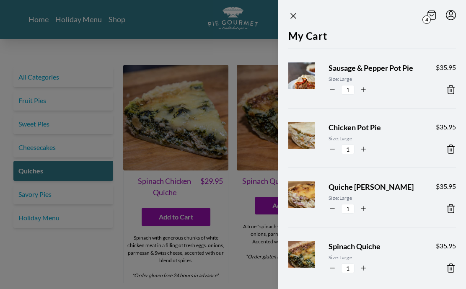 This screenshot has height=289, width=466. Describe the element at coordinates (451, 15) in the screenshot. I see `button: Menu` at that location.